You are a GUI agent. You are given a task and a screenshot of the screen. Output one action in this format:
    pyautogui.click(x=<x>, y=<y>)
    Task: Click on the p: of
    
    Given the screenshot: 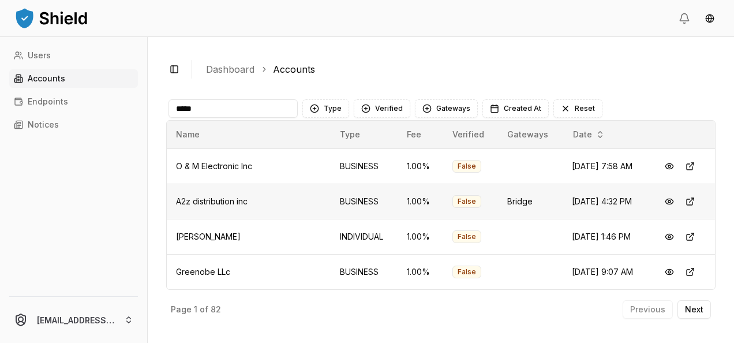 What is the action you would take?
    pyautogui.click(x=204, y=309)
    